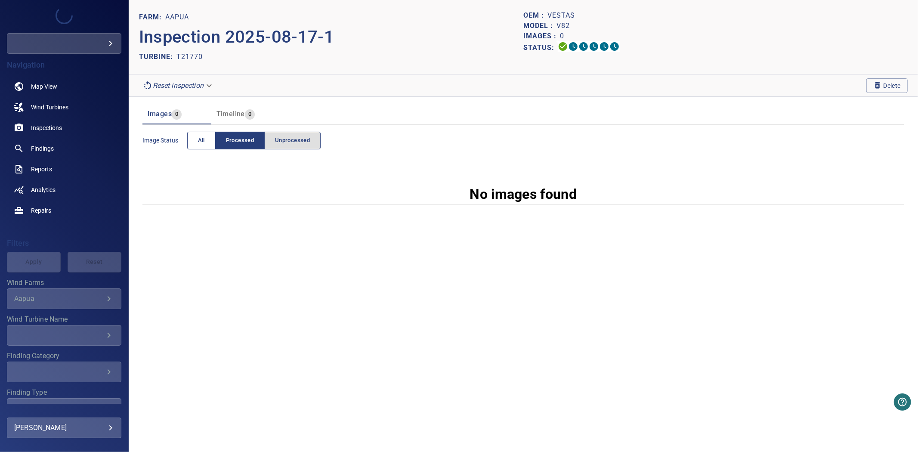  Describe the element at coordinates (64, 190) in the screenshot. I see `a: analytics noActive` at that location.